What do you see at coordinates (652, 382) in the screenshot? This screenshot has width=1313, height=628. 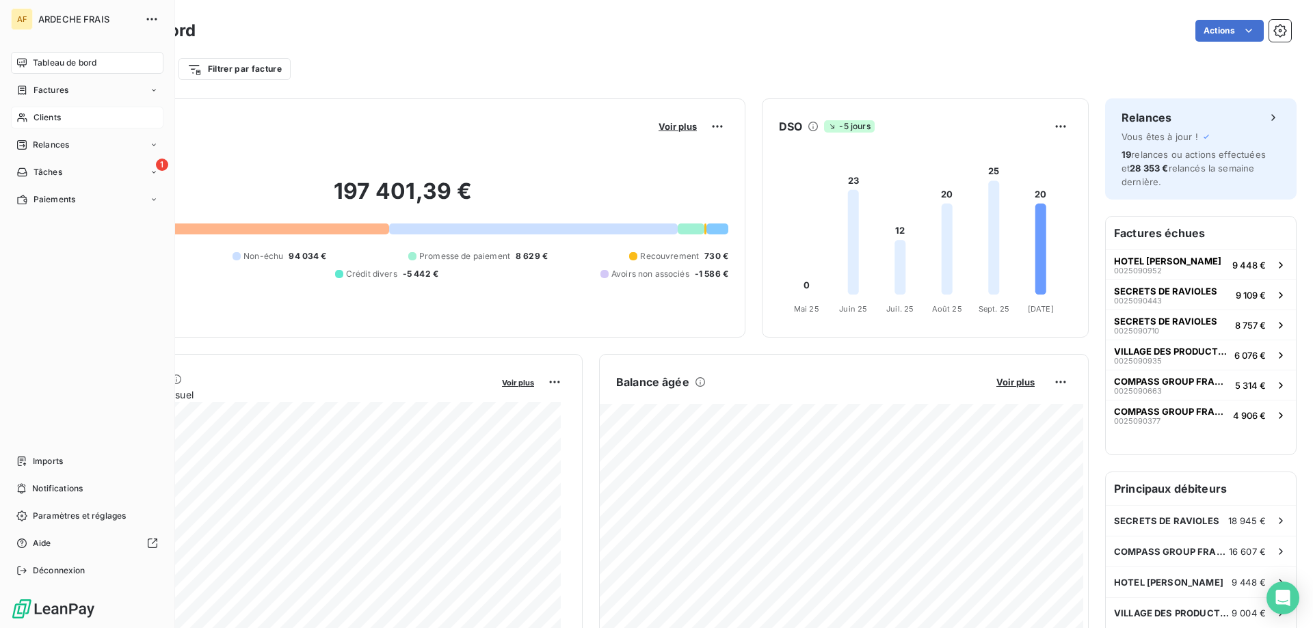 I see `h6: Balance âgée` at bounding box center [652, 382].